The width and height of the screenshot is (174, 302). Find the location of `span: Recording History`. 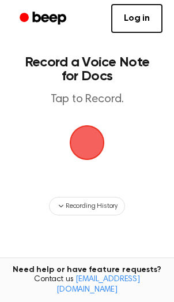

span: Recording History is located at coordinates (92, 206).